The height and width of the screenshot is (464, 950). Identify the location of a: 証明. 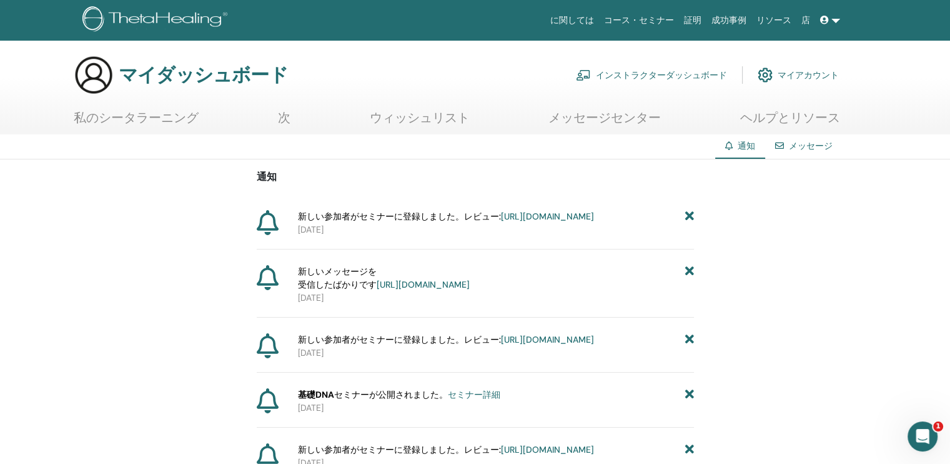
(693, 20).